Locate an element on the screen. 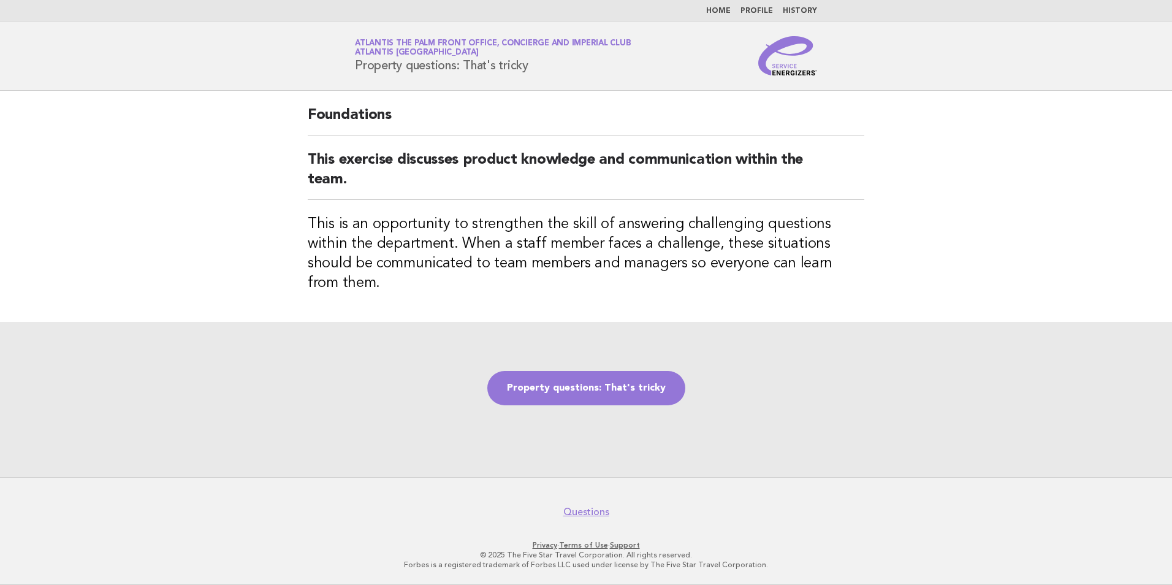 The height and width of the screenshot is (585, 1172). h2: Foundations is located at coordinates (586, 120).